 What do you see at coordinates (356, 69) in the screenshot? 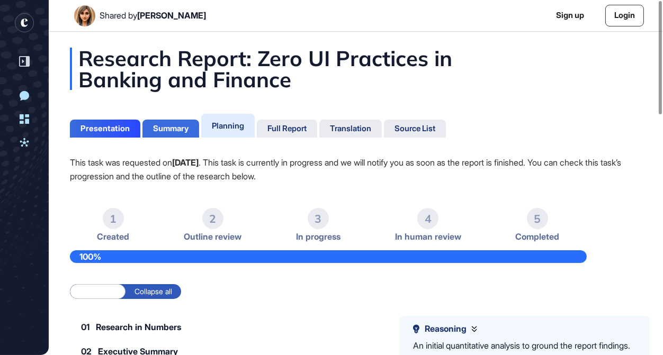
I see `div: Research Report: Zero UI Practices in Banking and Finance` at bounding box center [356, 69].